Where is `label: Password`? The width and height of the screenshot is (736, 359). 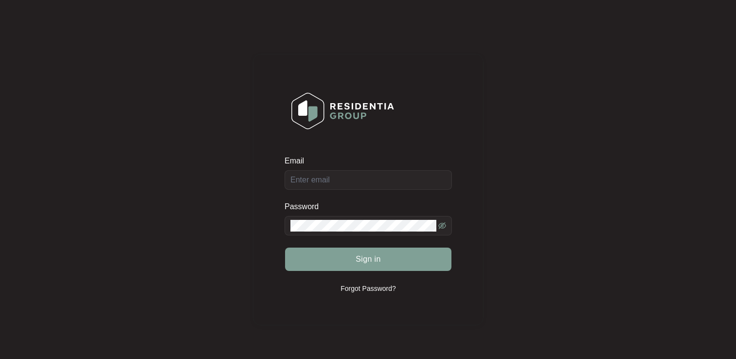 label: Password is located at coordinates (305, 207).